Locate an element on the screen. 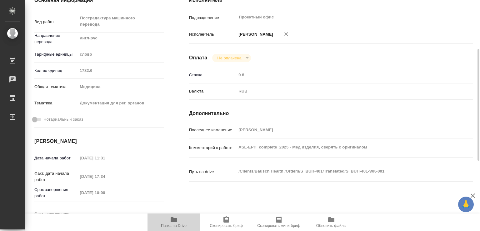  p: Вид работ is located at coordinates (56, 22).